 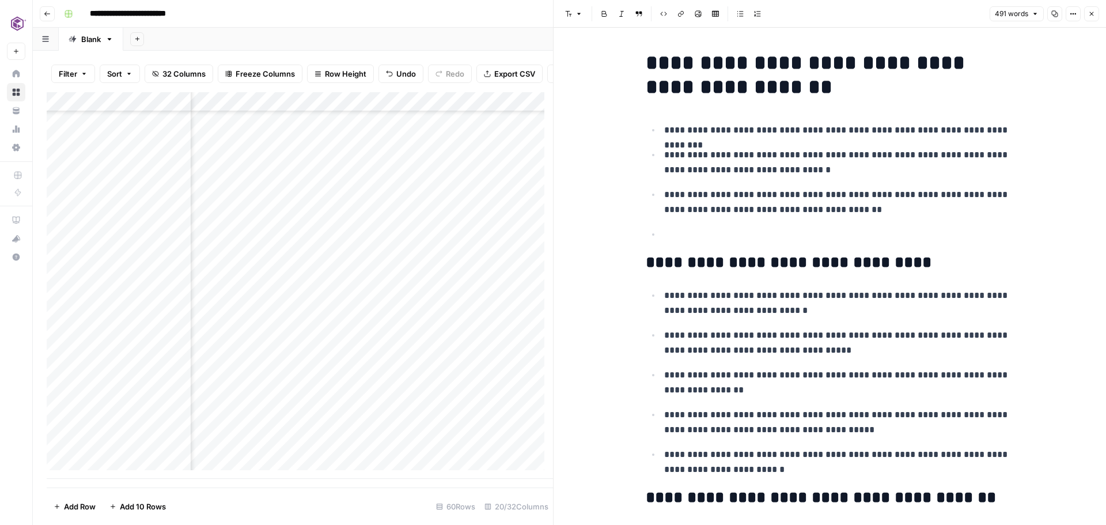 I want to click on button: Help + Support, so click(x=16, y=257).